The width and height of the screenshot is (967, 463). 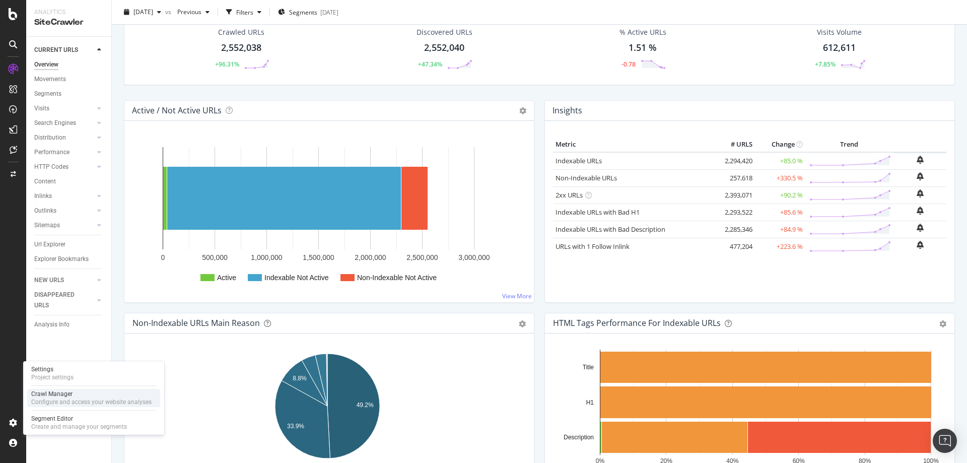 What do you see at coordinates (592, 246) in the screenshot?
I see `a: URLs with 1 Follow Inlink` at bounding box center [592, 246].